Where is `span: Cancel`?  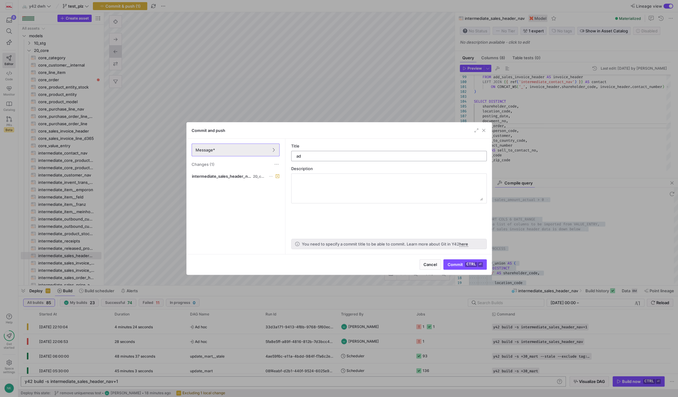
span: Cancel is located at coordinates (430, 264).